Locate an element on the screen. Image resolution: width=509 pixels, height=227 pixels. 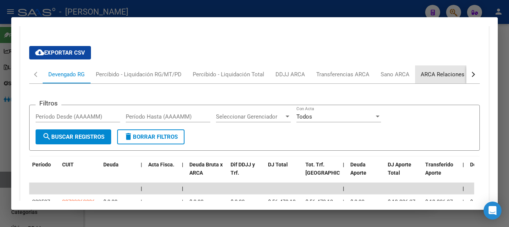
span: Exportar CSV is located at coordinates (60, 53).